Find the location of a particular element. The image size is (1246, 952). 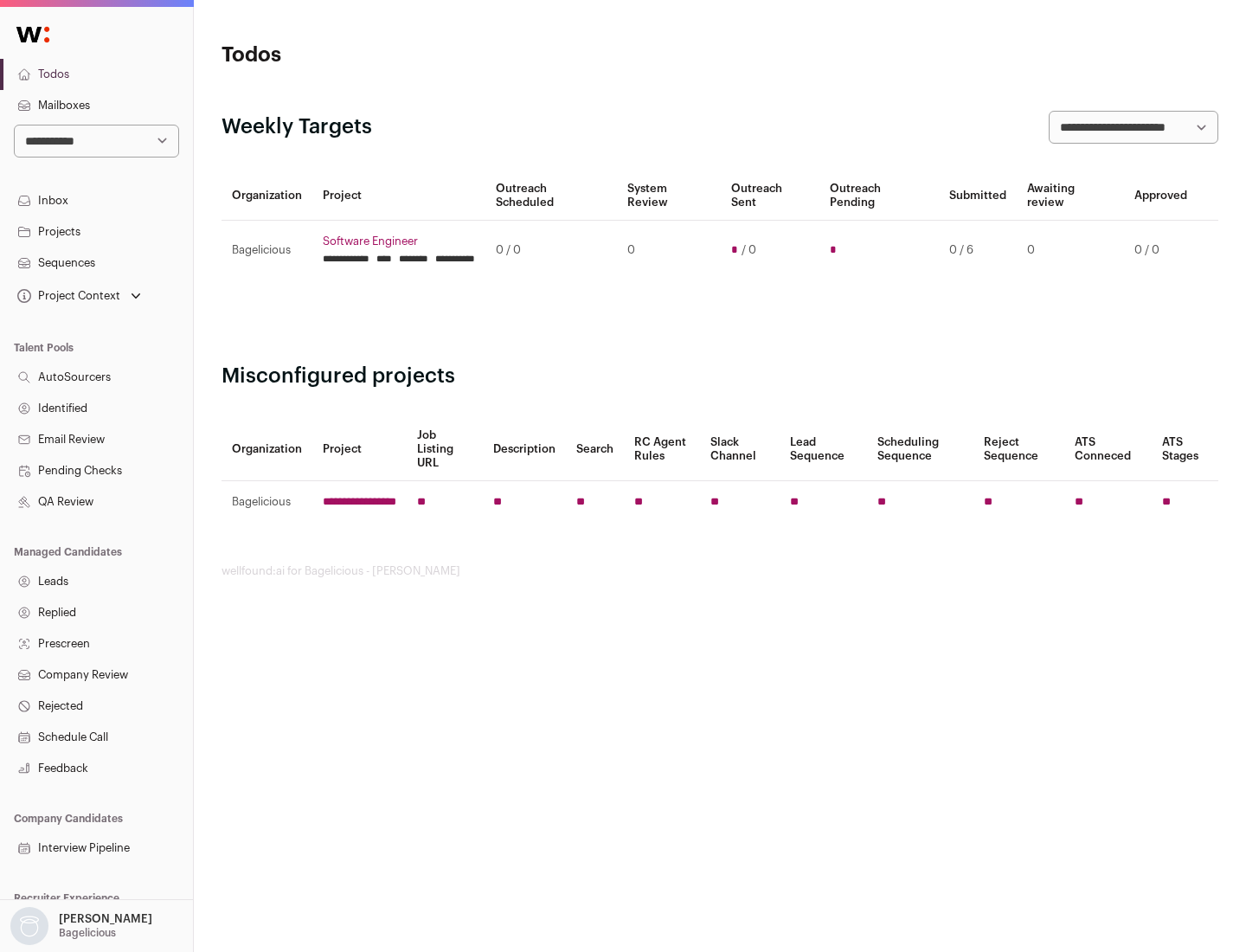

th: RC Agent Rules is located at coordinates (661, 449).